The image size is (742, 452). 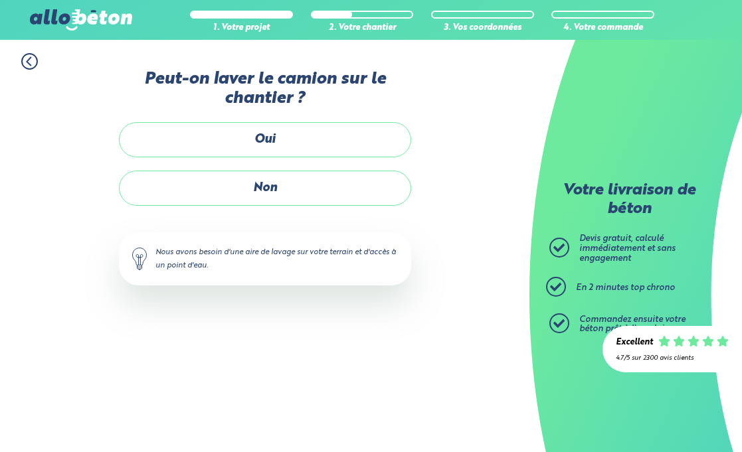 I want to click on label: Oui, so click(x=265, y=139).